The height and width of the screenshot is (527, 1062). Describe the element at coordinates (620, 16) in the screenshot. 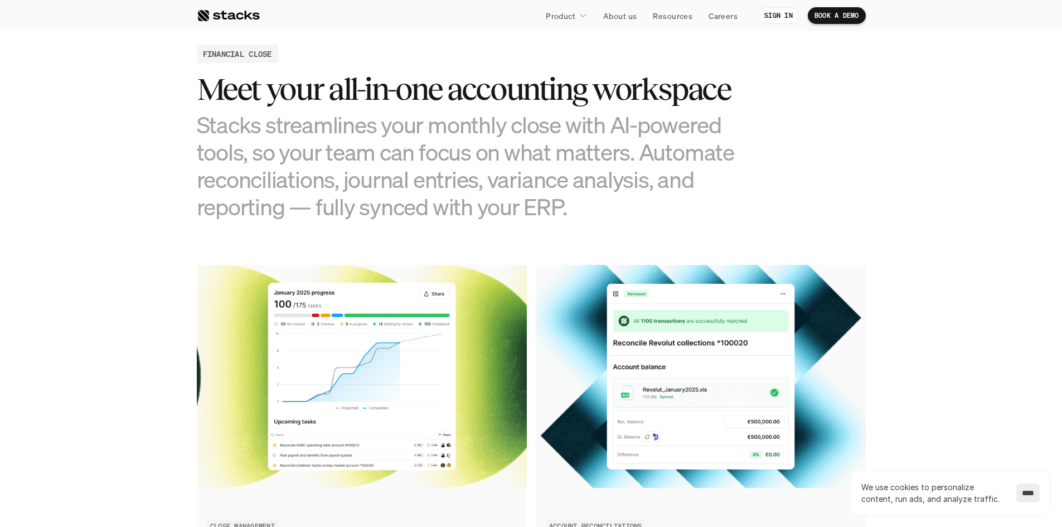

I see `a: About us` at that location.